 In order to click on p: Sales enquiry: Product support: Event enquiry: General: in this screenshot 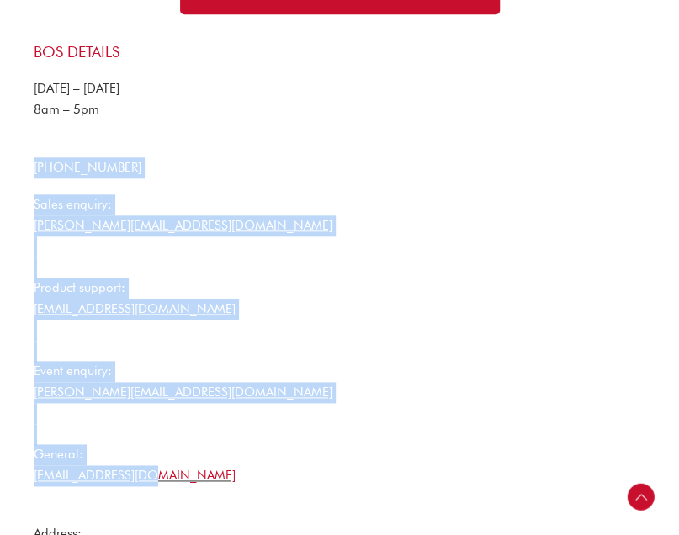, I will do `click(339, 340)`.